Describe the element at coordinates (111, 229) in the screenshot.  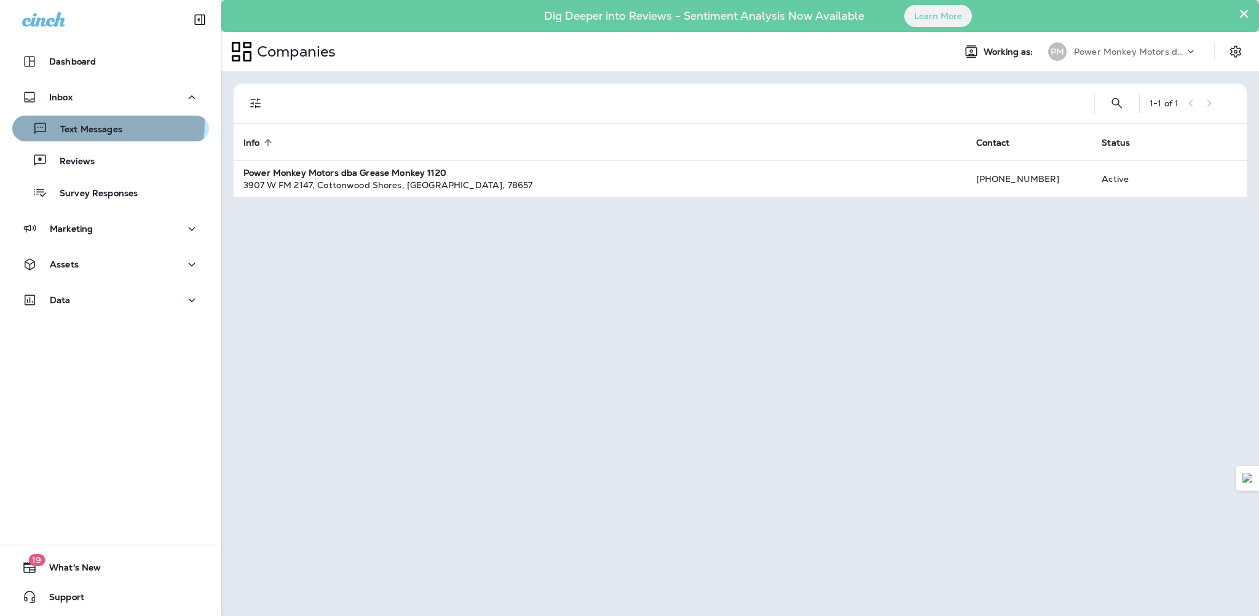
I see `button: Marketing` at that location.